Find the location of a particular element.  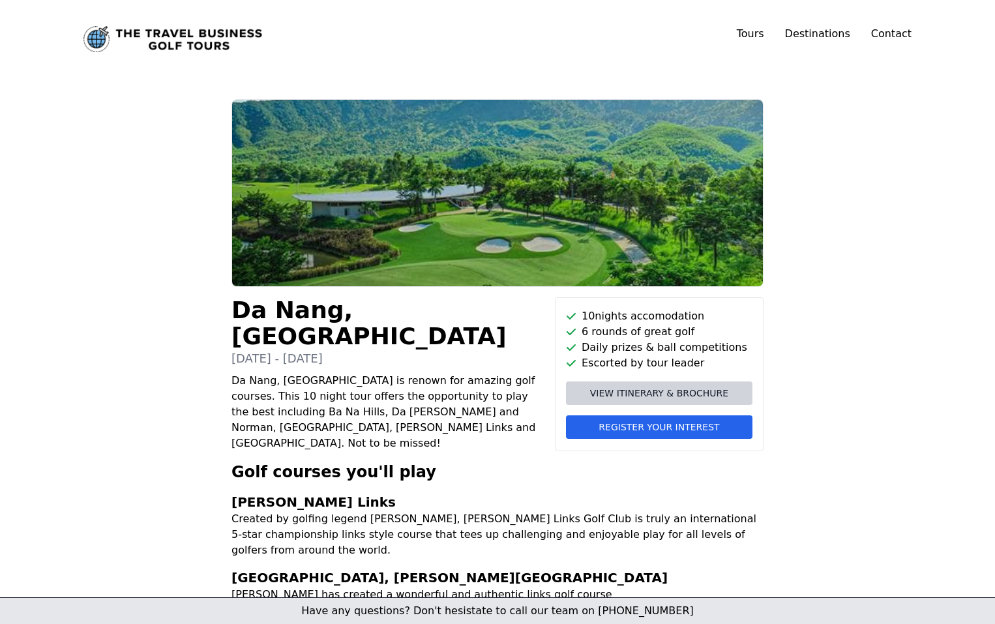

li: 6 rounds of great golf is located at coordinates (659, 332).